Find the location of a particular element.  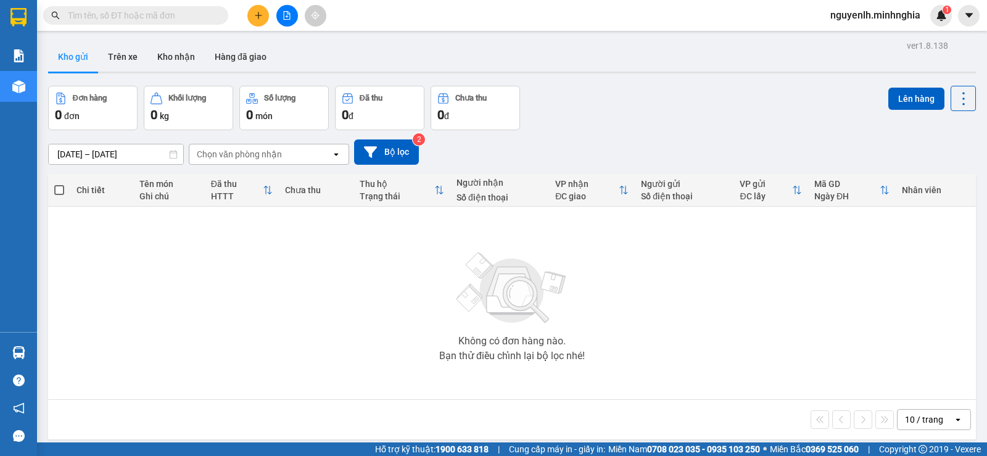

span: kg is located at coordinates (164, 116).